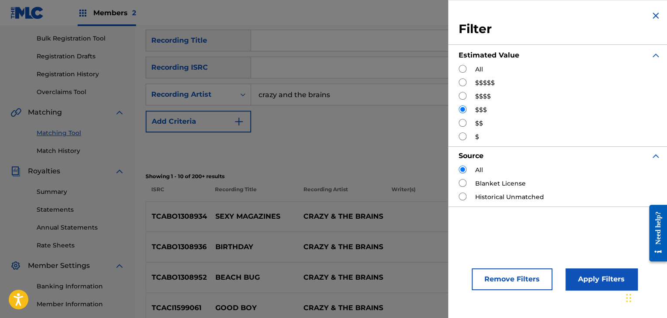 The width and height of the screenshot is (667, 318). Describe the element at coordinates (45, 113) in the screenshot. I see `span: Matching` at that location.